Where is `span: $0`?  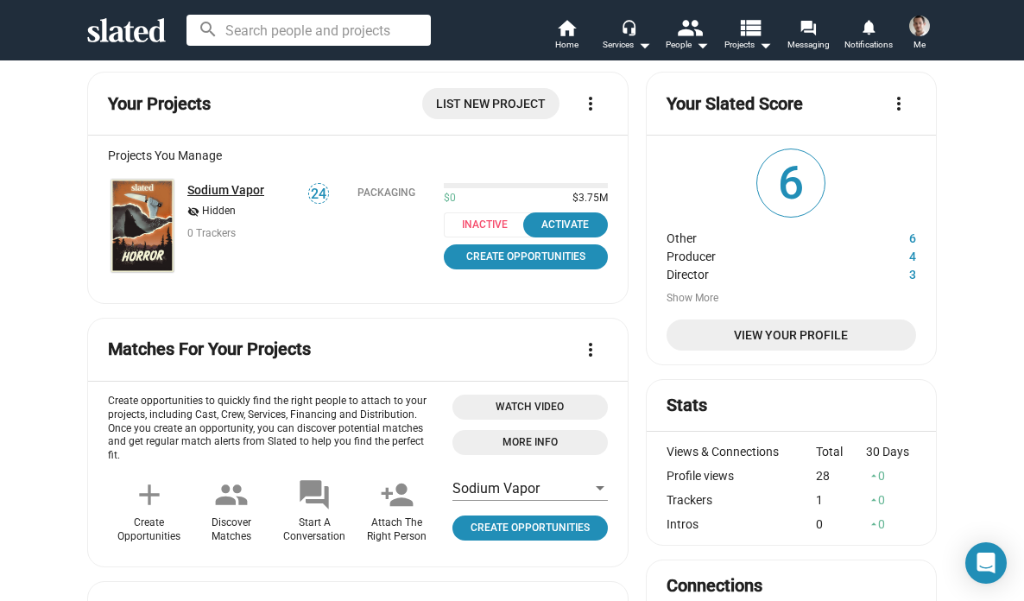
span: $0 is located at coordinates (450, 199).